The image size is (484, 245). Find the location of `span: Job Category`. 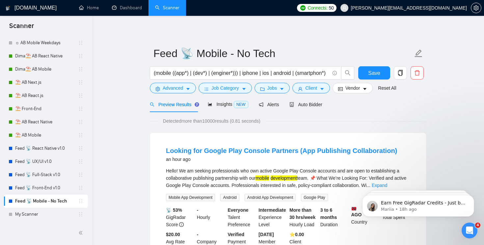

span: Job Category is located at coordinates (225, 88).